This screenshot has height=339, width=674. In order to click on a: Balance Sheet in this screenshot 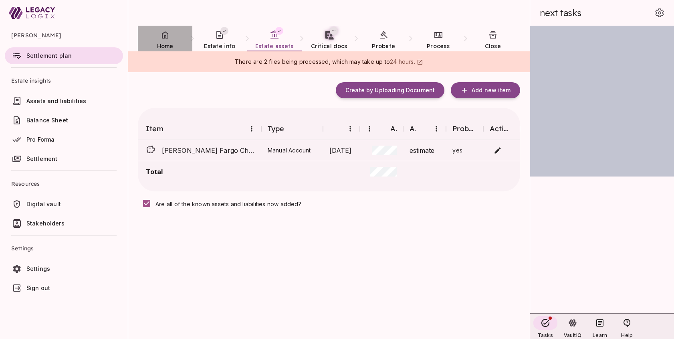, I will do `click(64, 120)`.